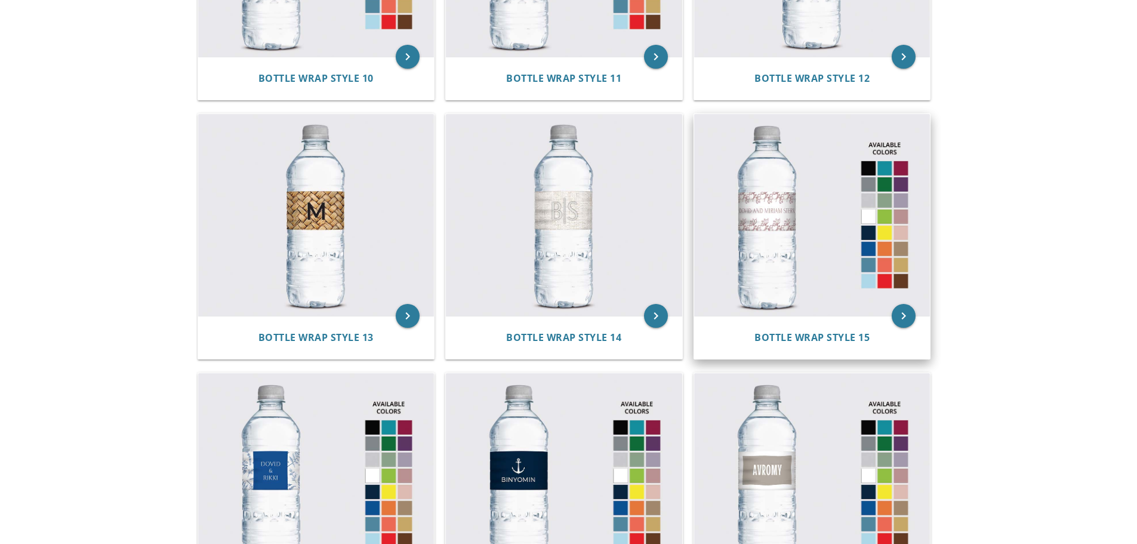 This screenshot has height=544, width=1137. What do you see at coordinates (316, 337) in the screenshot?
I see `span: Bottle Wrap Style 13` at bounding box center [316, 337].